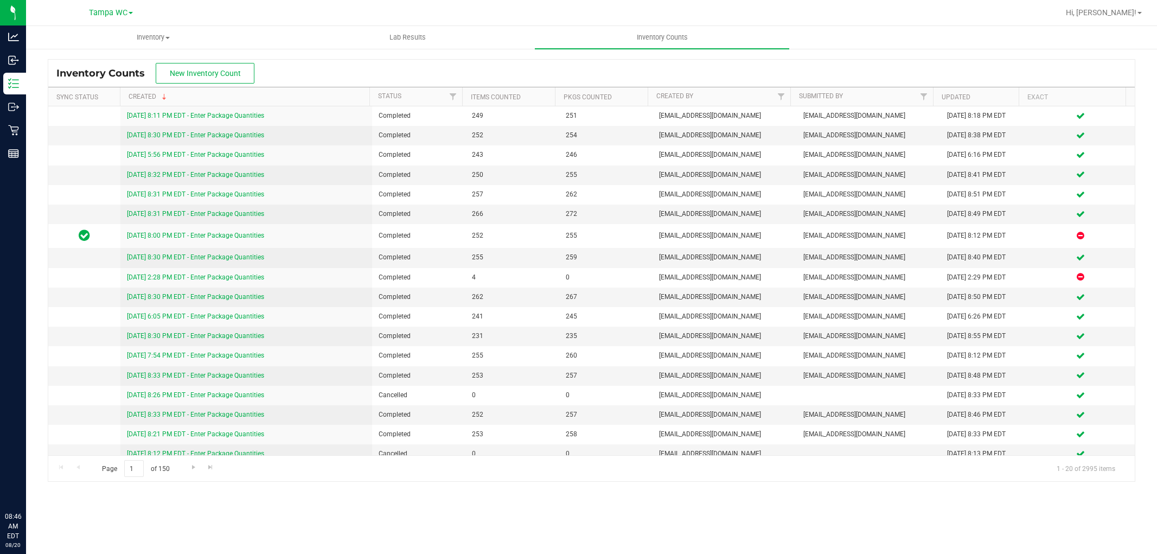 Image resolution: width=1157 pixels, height=554 pixels. I want to click on inline-svg: Retail, so click(14, 130).